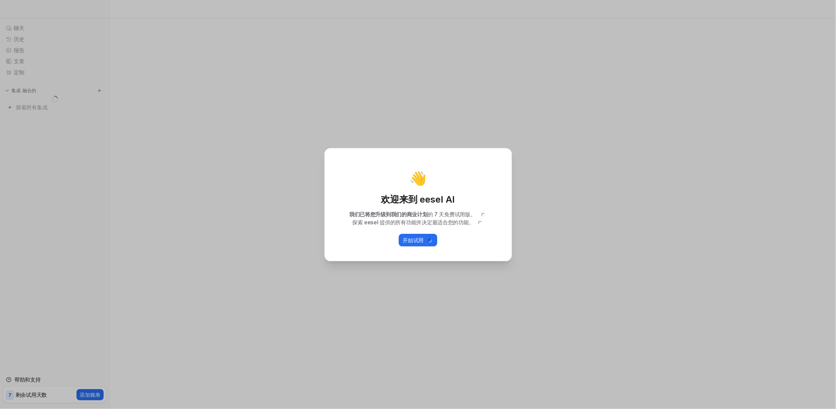 This screenshot has width=836, height=409. What do you see at coordinates (389, 214) in the screenshot?
I see `font: 我们已将您升级到我们的商业计划` at bounding box center [389, 214].